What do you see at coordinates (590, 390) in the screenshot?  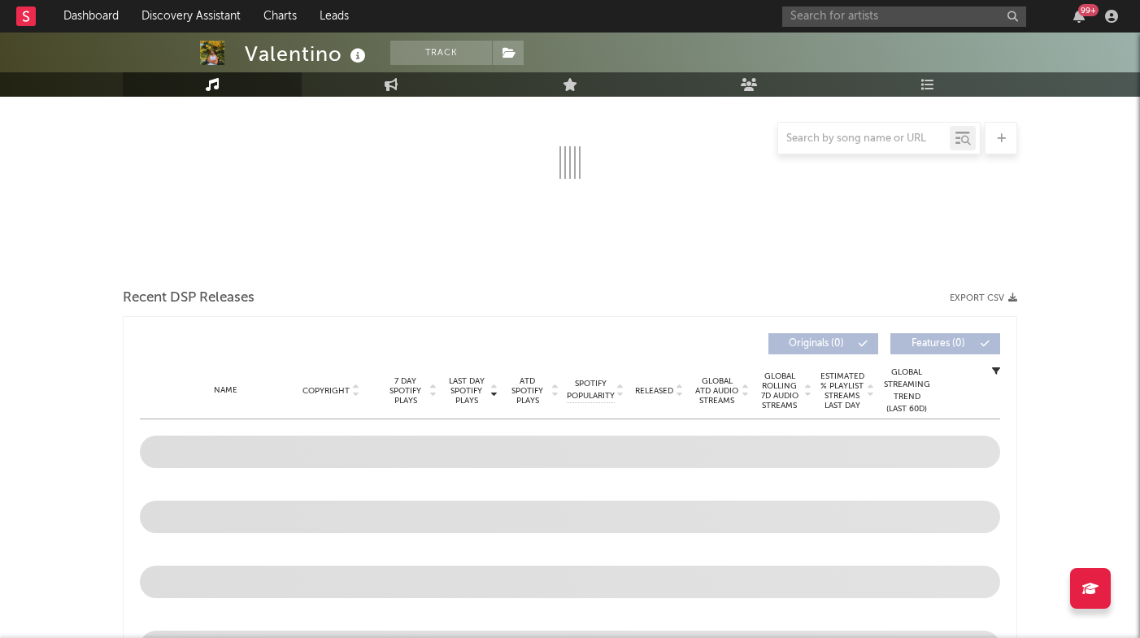 I see `span: Spotify Popularity` at bounding box center [590, 390].